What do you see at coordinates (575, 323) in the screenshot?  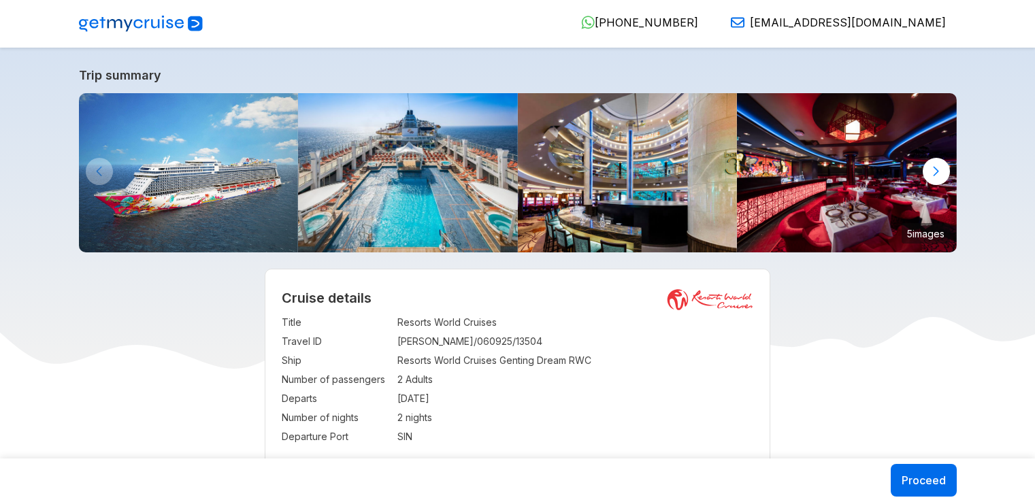 I see `td: Resorts World Cruises` at bounding box center [575, 323].